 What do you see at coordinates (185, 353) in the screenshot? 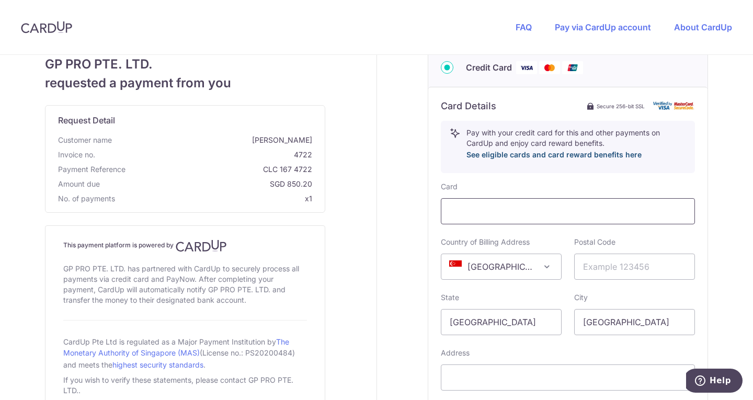
I see `div: CardUp Pte Ltd is regulated as a Major Payment Institution by (License no.: PS20200484) and meets...` at bounding box center [185, 353].